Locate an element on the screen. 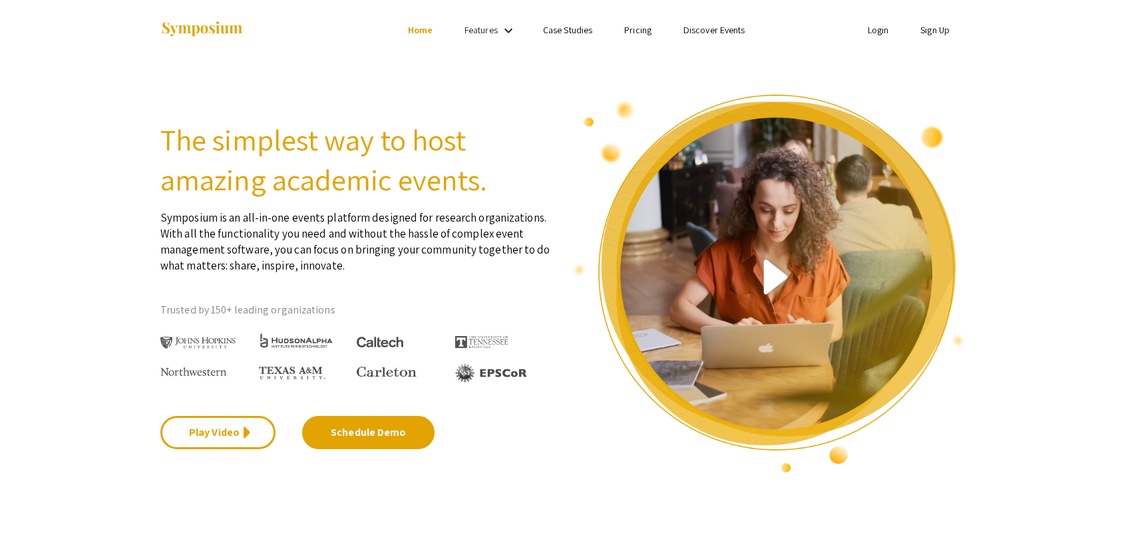  img: Caltech is located at coordinates (380, 342).